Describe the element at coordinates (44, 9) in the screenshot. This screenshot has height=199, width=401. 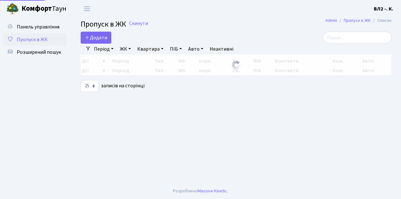
I see `span: Таун` at that location.